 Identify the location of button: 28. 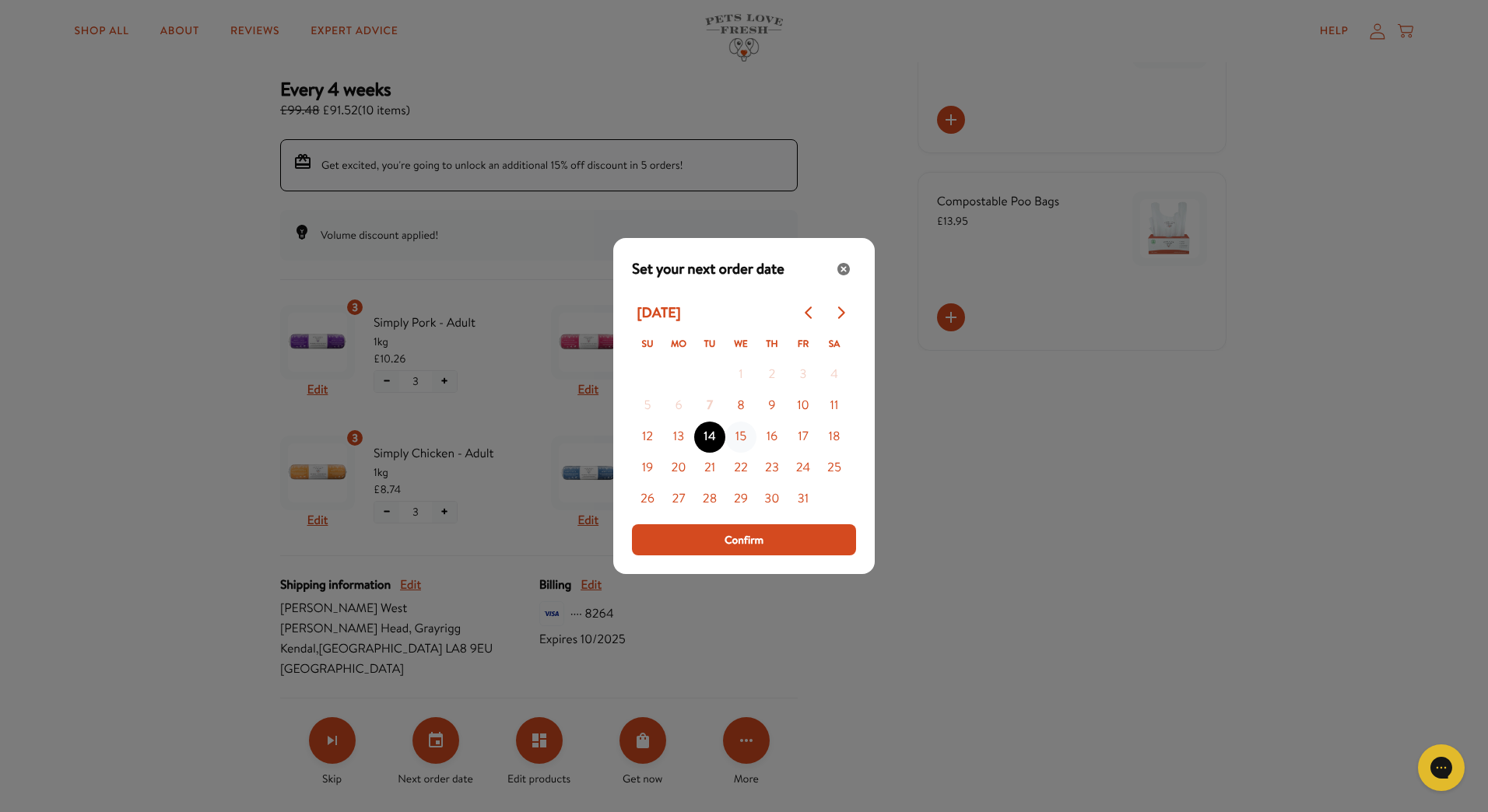
(710, 500).